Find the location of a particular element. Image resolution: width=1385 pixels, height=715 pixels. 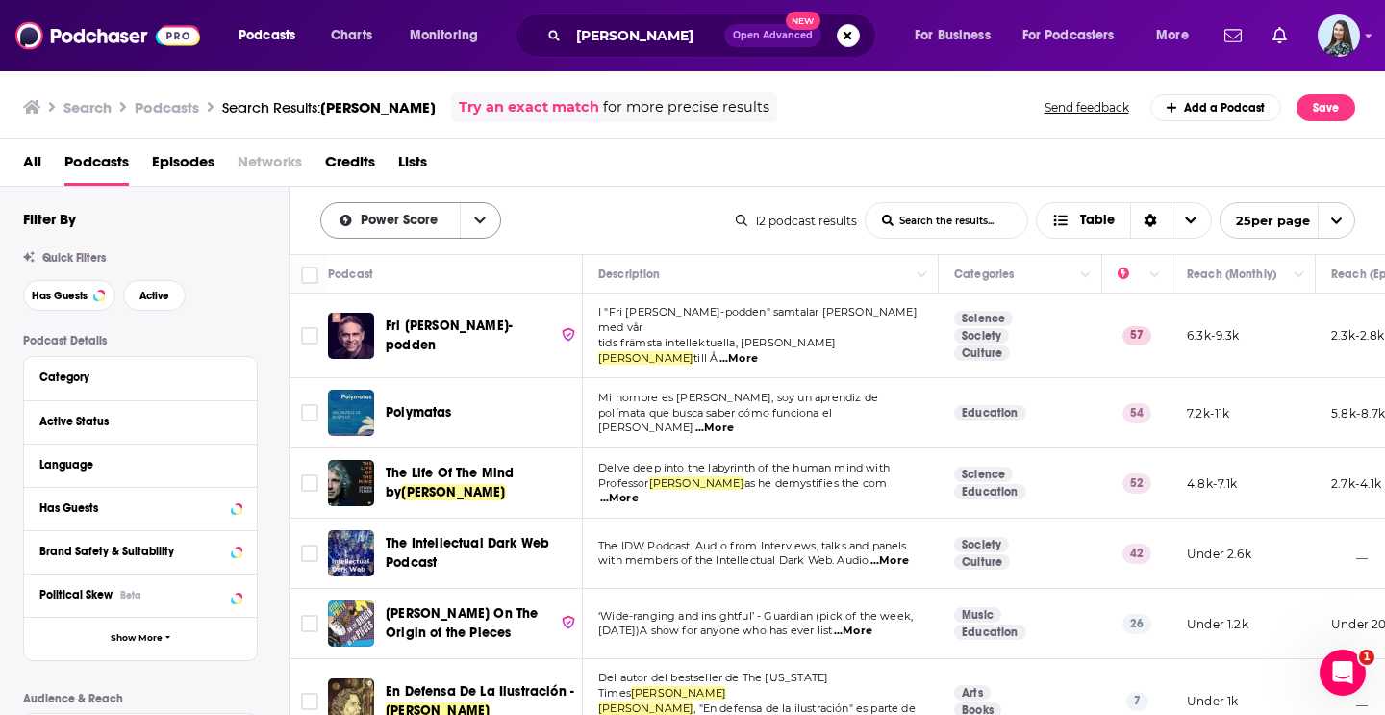

a: Polymatas is located at coordinates (351, 413).